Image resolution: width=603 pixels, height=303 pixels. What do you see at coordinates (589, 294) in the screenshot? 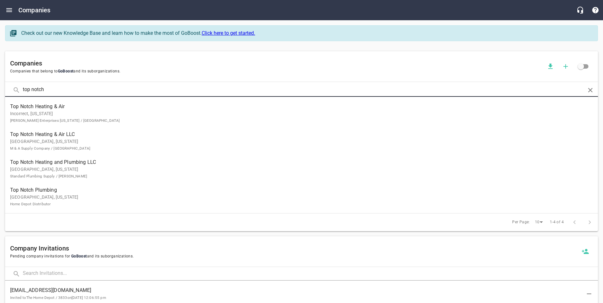
I see `button: Delete Invitation` at bounding box center [589, 294].